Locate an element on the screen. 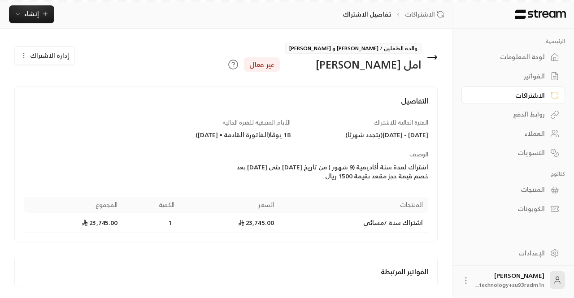 This screenshot has width=574, height=298. th: المجموع is located at coordinates (74, 205).